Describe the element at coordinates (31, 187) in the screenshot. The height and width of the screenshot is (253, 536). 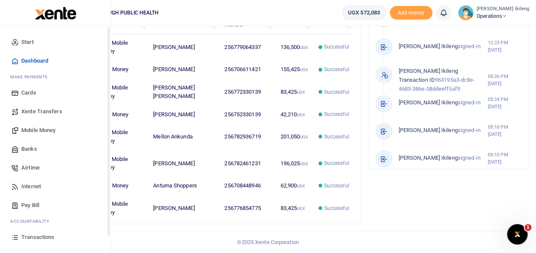
I see `span: Internet` at that location.